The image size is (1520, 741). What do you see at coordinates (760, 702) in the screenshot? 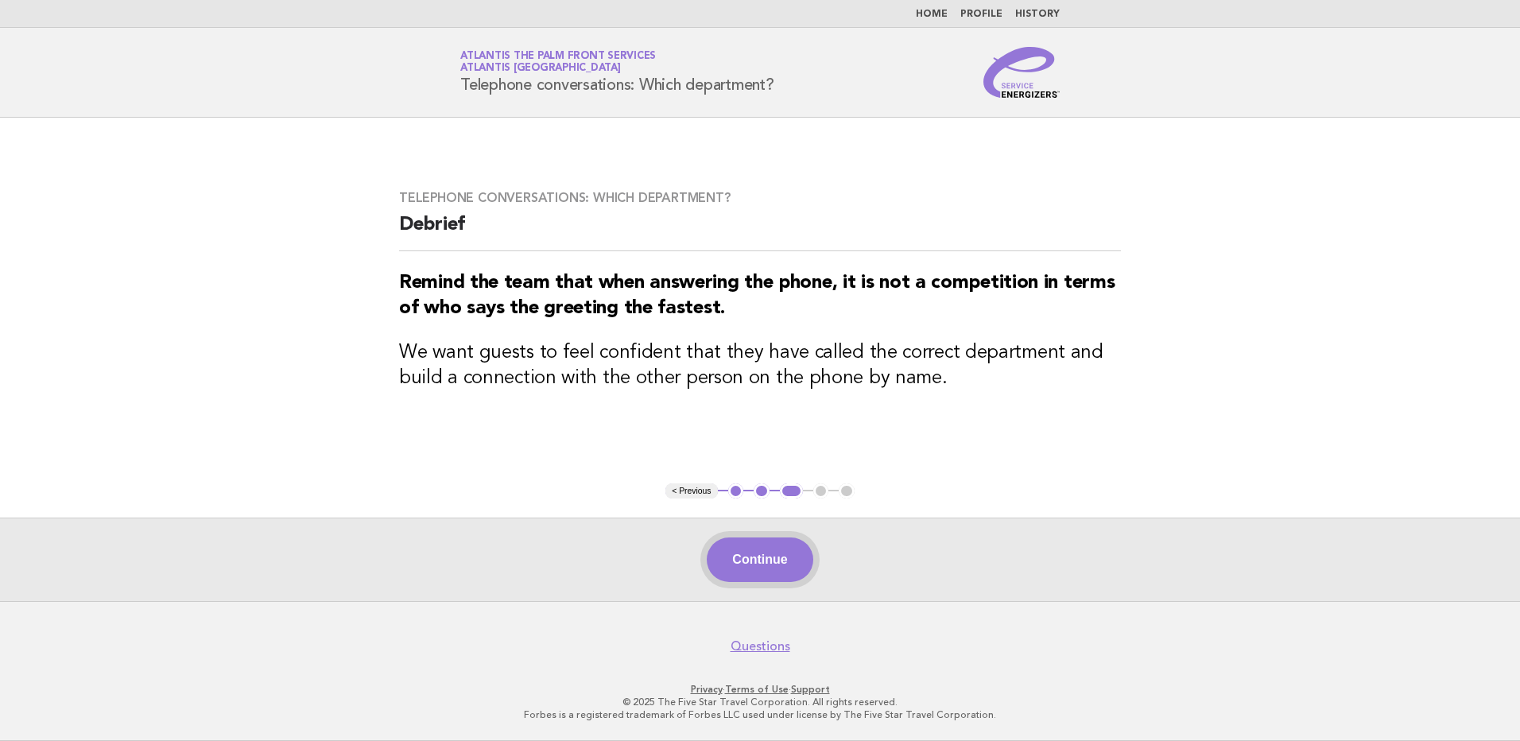
I see `p: © 2025 The Five Star Travel Corporation. All rights reserved.` at bounding box center [760, 702].